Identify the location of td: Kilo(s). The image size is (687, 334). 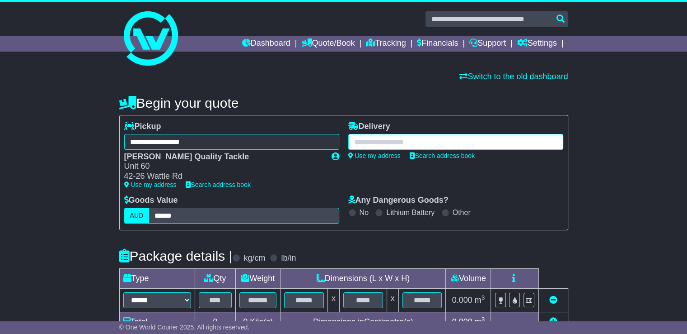
(258, 321).